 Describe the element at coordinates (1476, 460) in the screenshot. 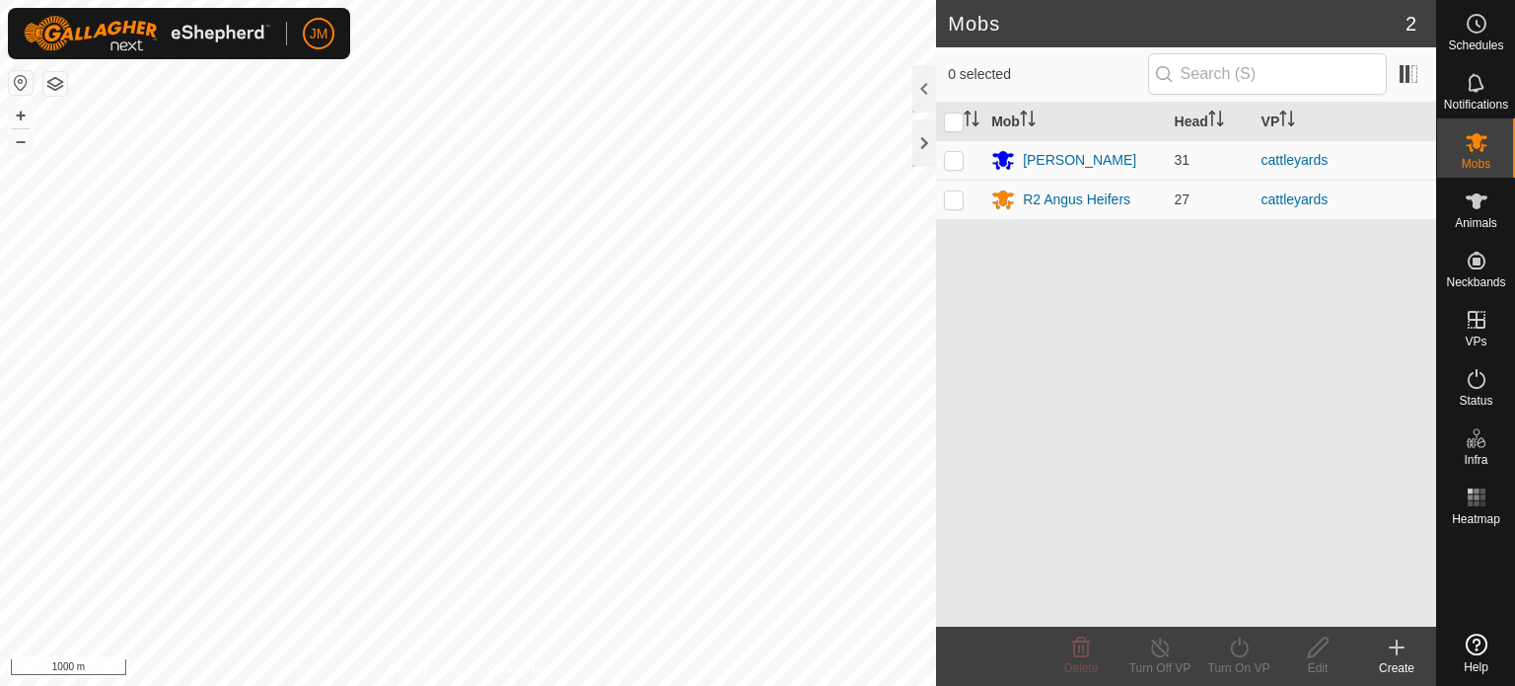

I see `span: Infra` at that location.